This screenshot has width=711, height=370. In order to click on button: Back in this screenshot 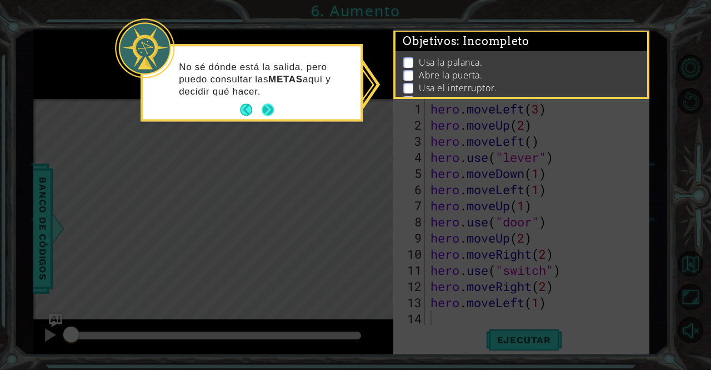, I will do `click(251, 110)`.